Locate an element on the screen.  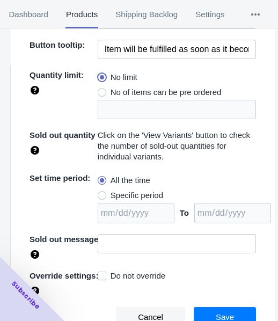
span: No limit is located at coordinates (124, 77).